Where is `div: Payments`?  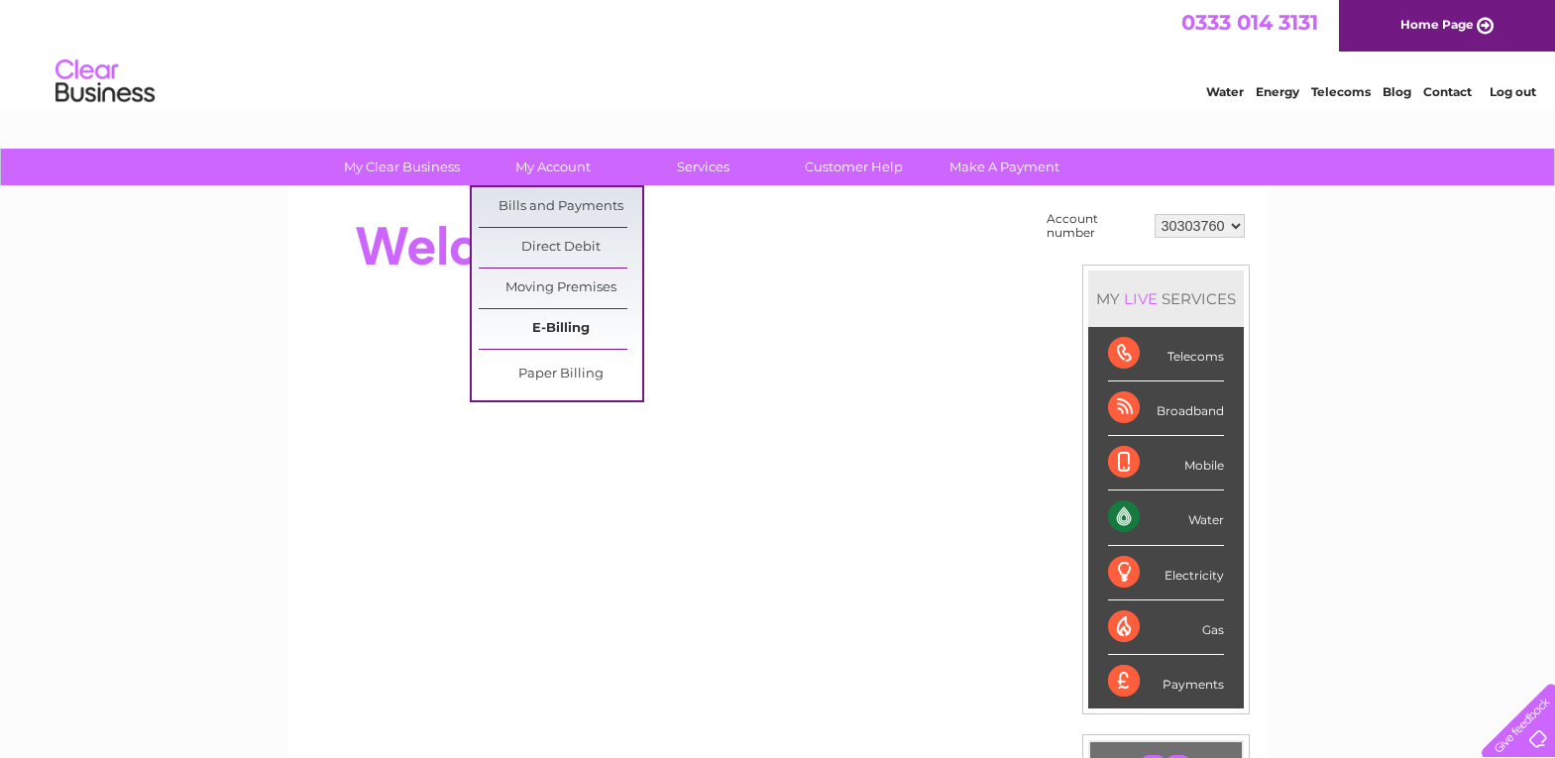
div: Payments is located at coordinates (1165, 682).